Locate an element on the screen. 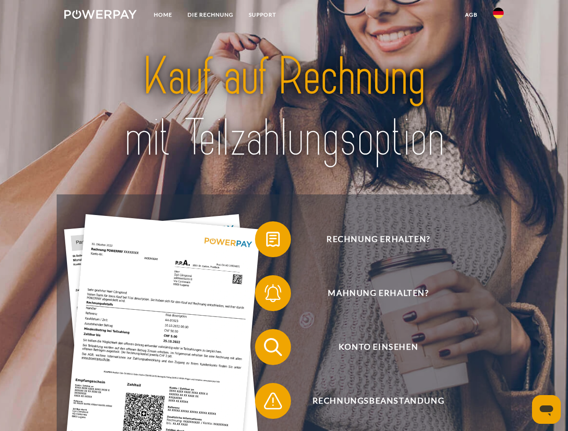 The width and height of the screenshot is (568, 431). button: Konto einsehen is located at coordinates (372, 347).